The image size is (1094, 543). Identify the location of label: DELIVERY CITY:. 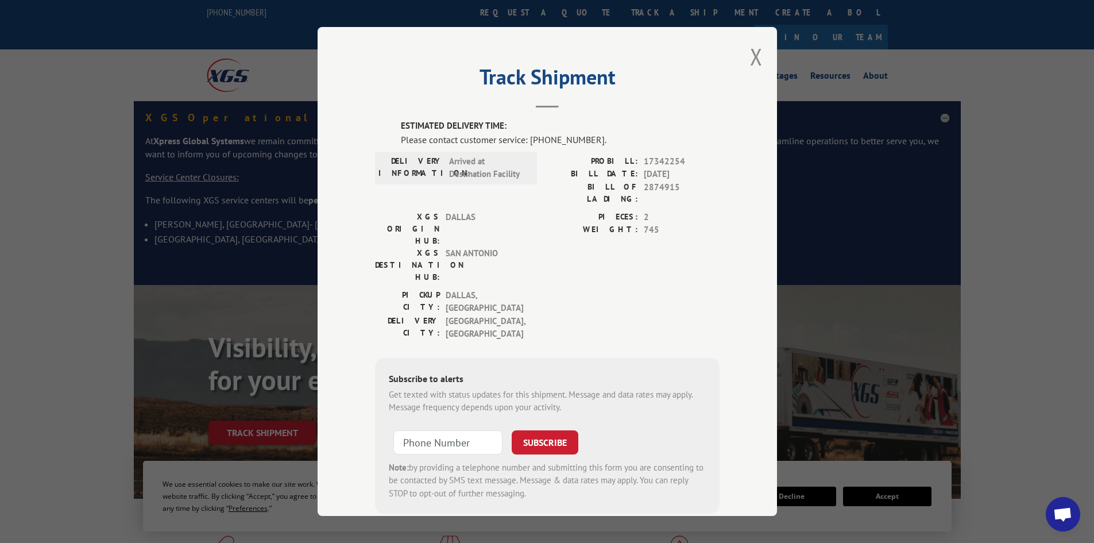
(407, 327).